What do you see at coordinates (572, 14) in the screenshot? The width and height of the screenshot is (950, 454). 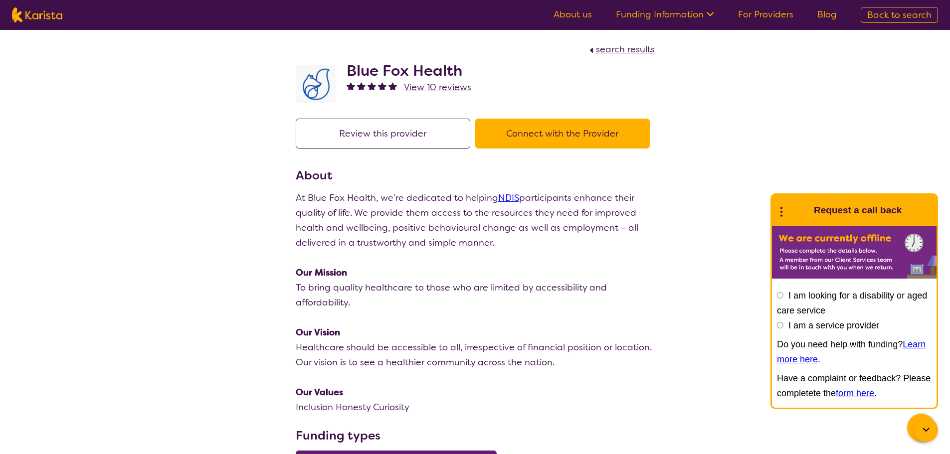 I see `a: About us` at bounding box center [572, 14].